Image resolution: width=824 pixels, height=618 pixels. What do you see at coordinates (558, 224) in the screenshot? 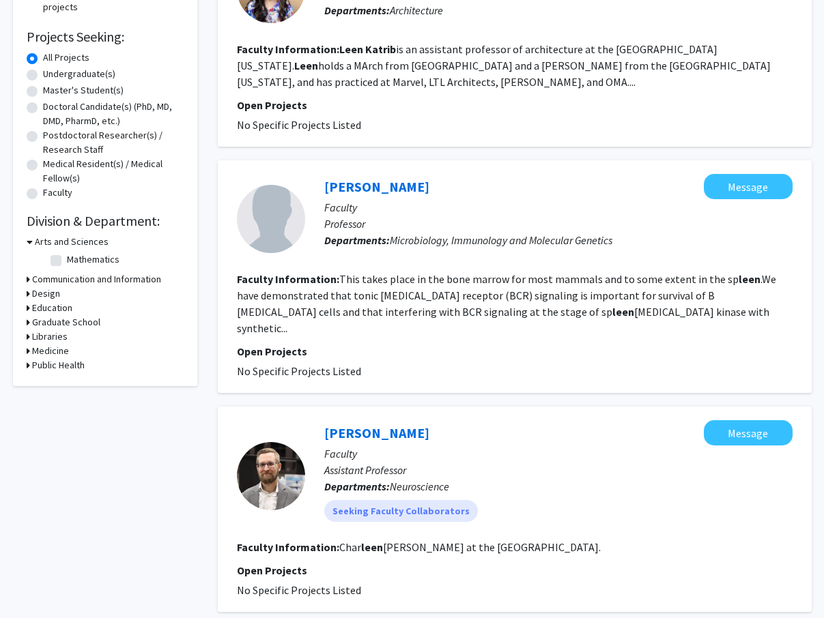
I see `p: Professor` at bounding box center [558, 224].